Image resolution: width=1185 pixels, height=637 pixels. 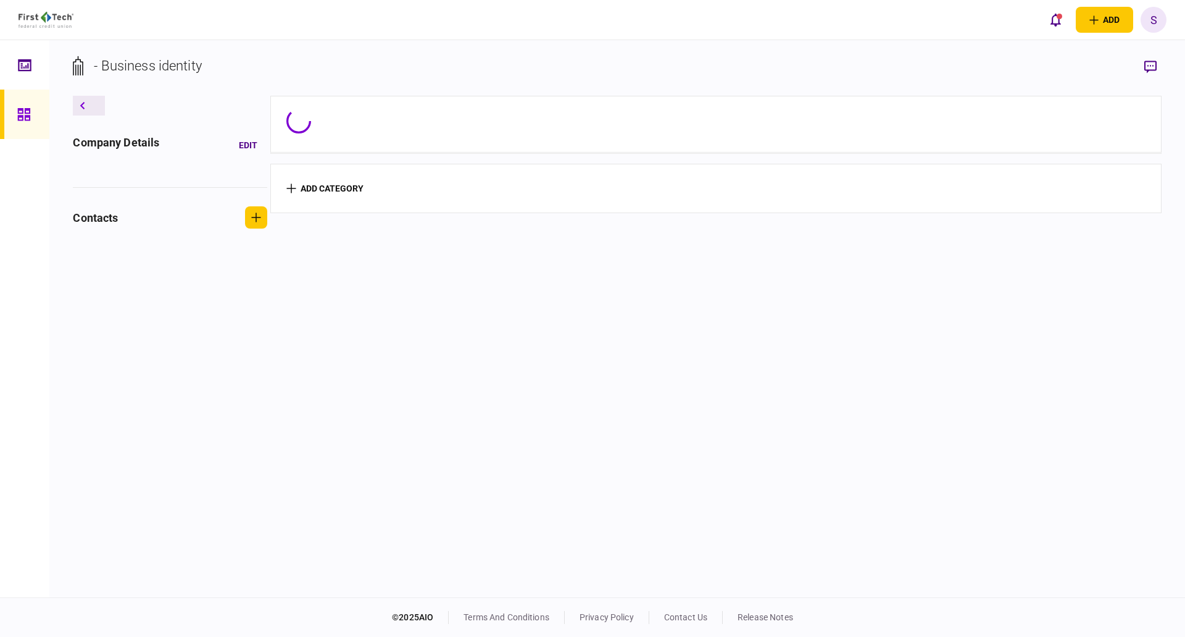 I want to click on div: contacts, so click(x=95, y=217).